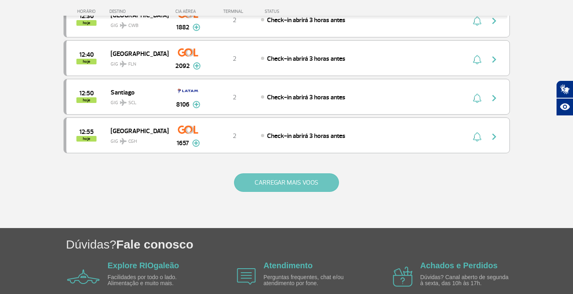  I want to click on span: 8106, so click(183, 105).